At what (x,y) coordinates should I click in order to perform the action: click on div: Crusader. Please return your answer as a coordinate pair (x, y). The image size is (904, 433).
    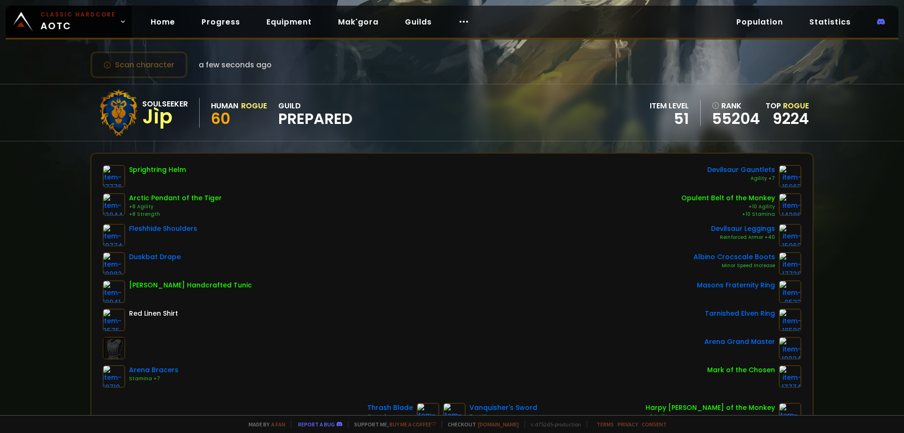
    Looking at the image, I should click on (390, 416).